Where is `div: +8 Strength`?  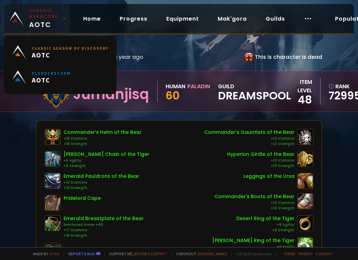
div: +8 Strength is located at coordinates (266, 231).